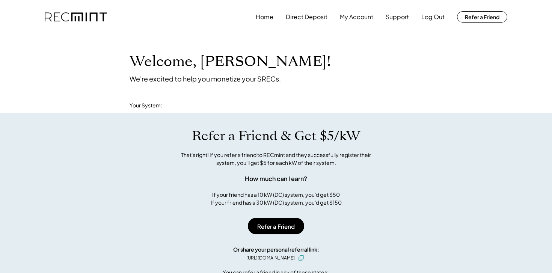 The image size is (552, 273). What do you see at coordinates (276, 249) in the screenshot?
I see `div: Or share your personal referral link:` at bounding box center [276, 249].